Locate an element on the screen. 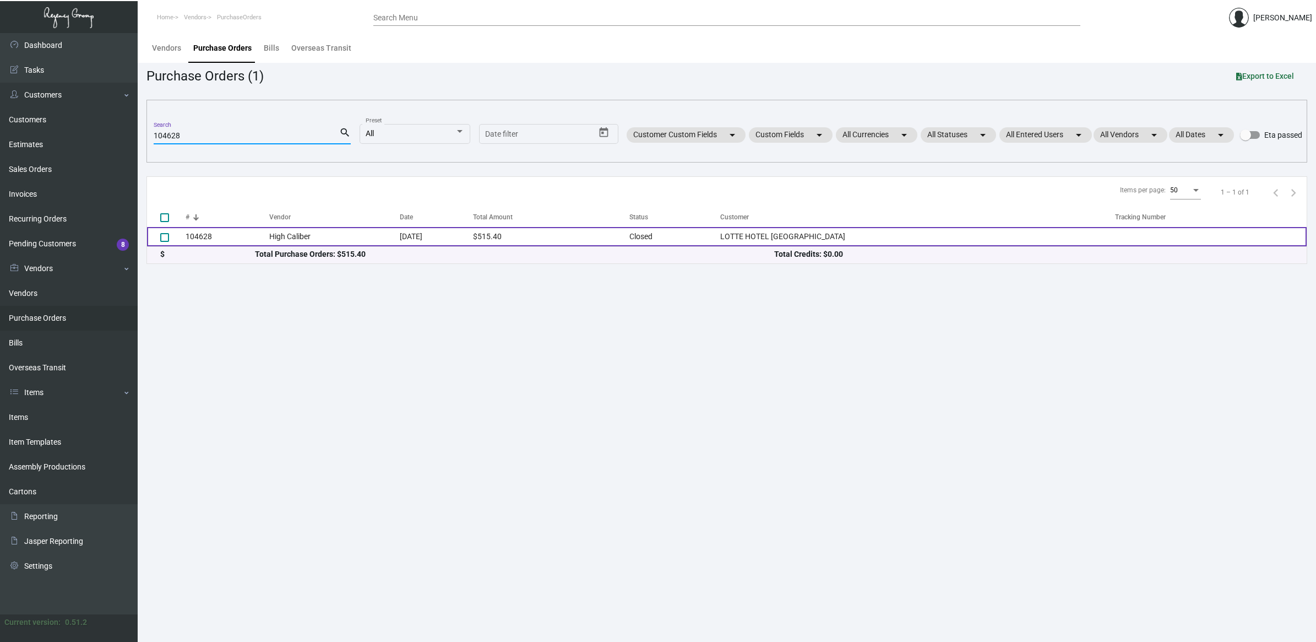  div: Overseas Transit is located at coordinates (321, 48).